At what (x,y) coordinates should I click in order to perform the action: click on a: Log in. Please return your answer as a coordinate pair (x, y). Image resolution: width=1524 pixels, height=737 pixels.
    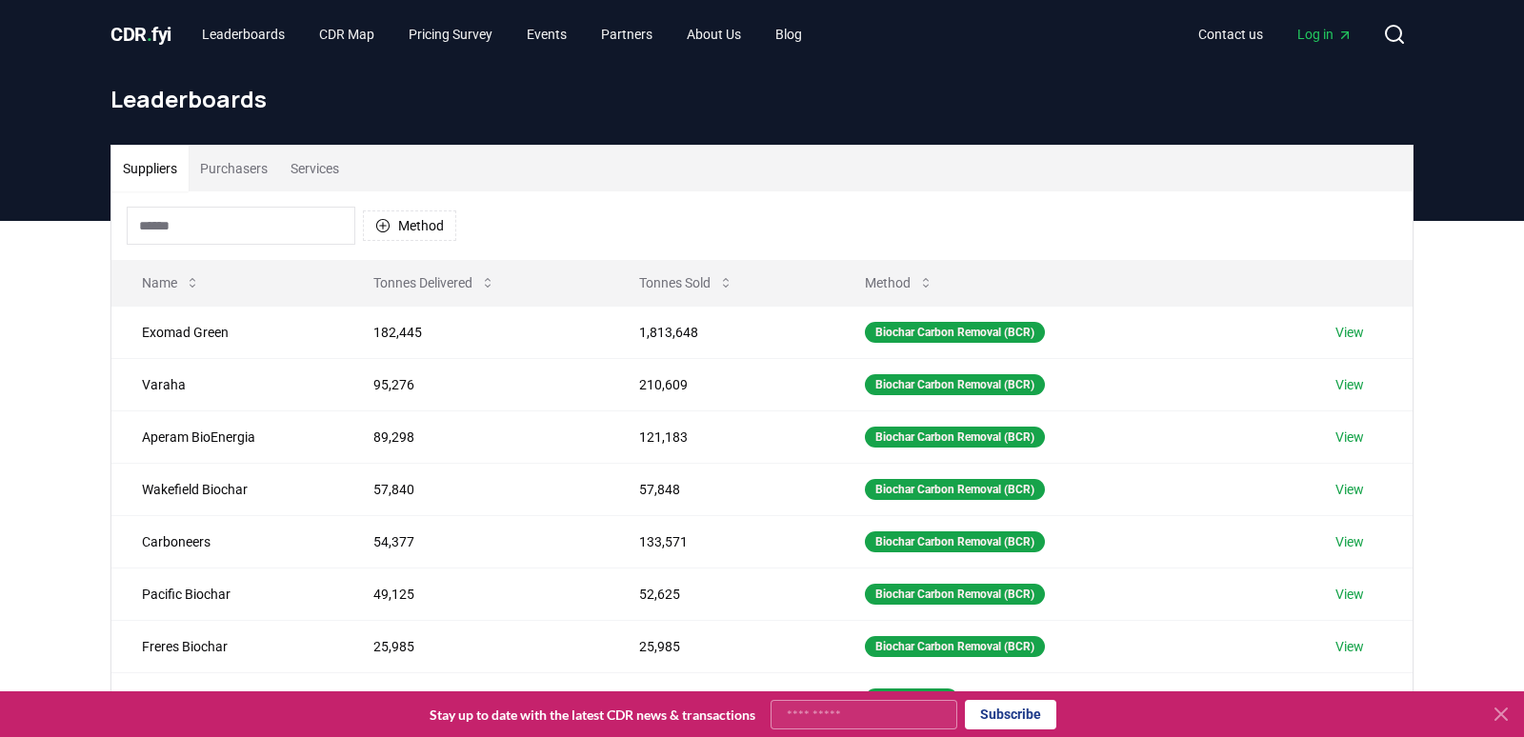
    Looking at the image, I should click on (1325, 34).